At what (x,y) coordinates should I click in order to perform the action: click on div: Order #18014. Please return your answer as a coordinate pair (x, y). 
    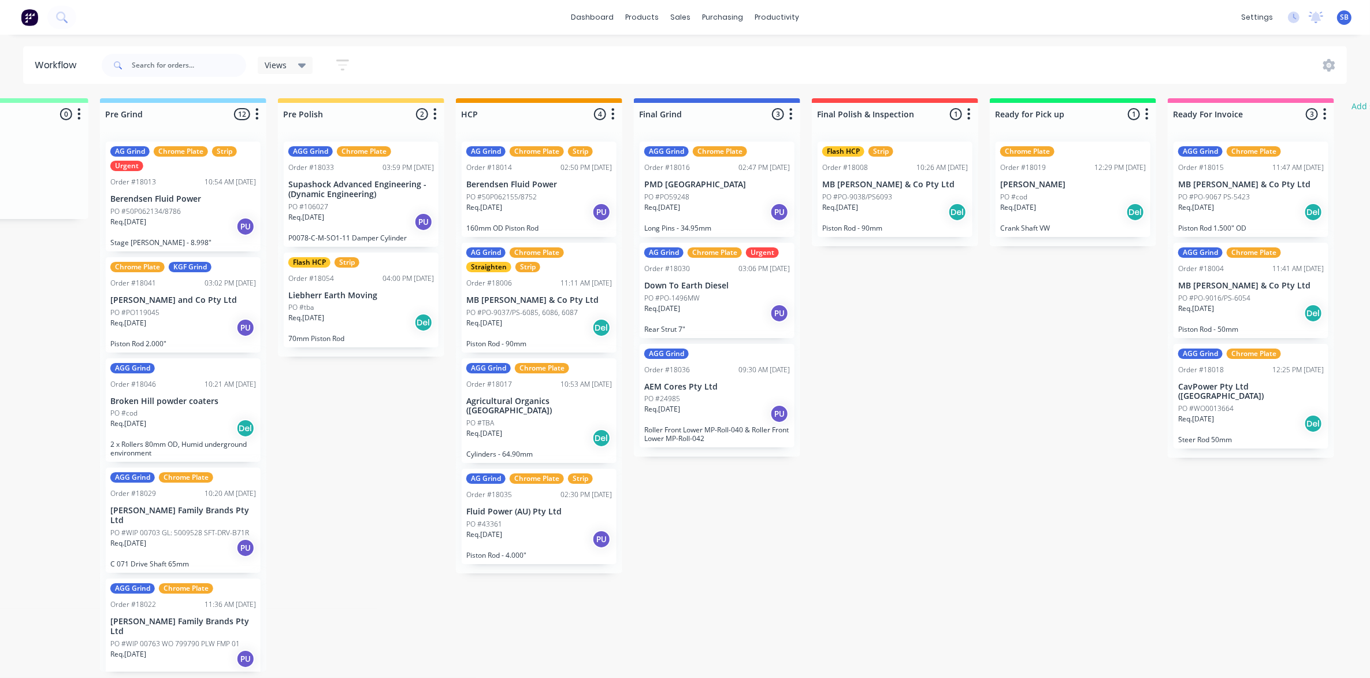
    Looking at the image, I should click on (489, 168).